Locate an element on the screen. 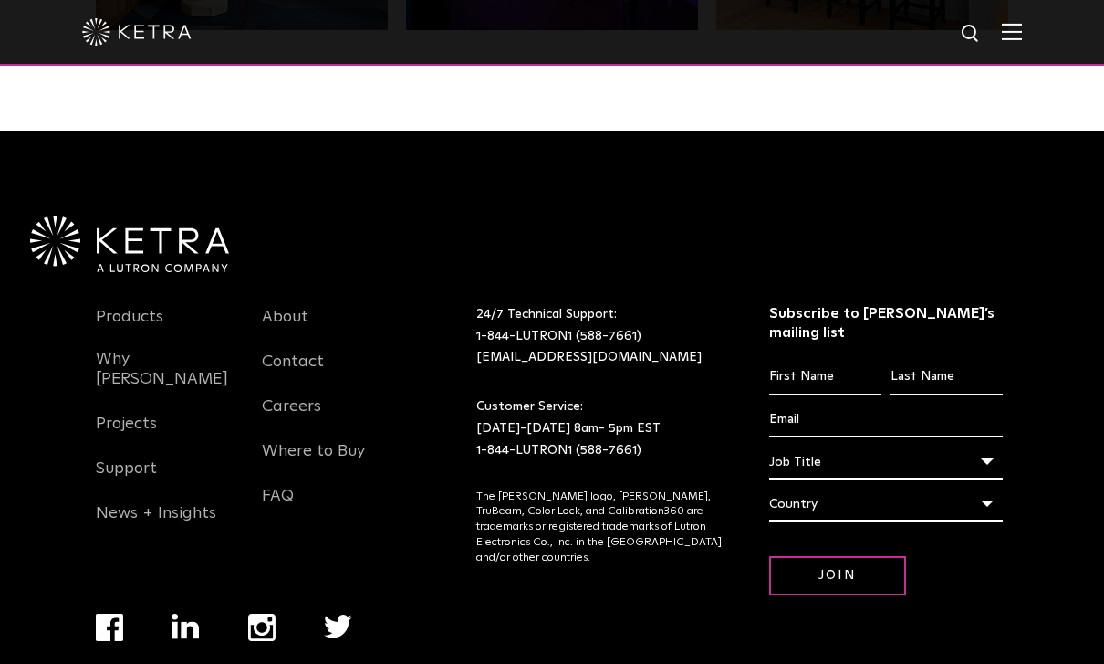 The width and height of the screenshot is (1104, 664). img: instagram is located at coordinates (262, 627).